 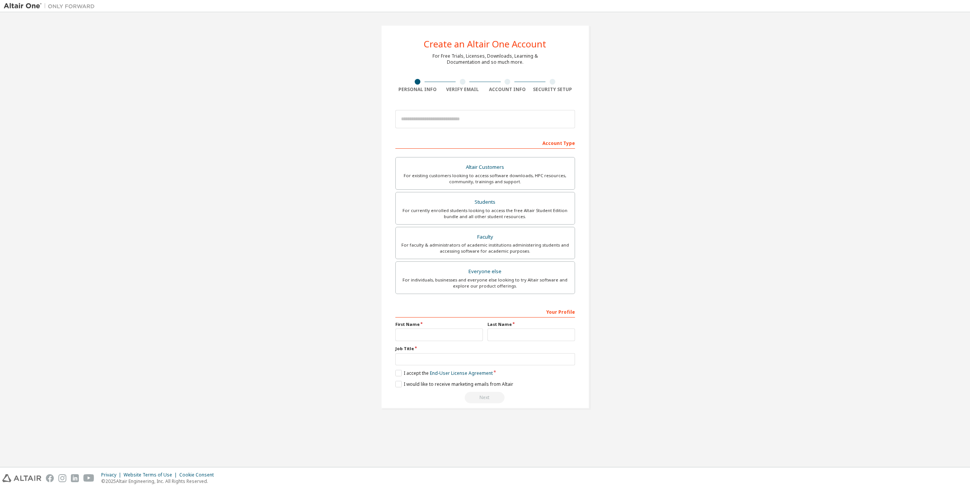 What do you see at coordinates (51, 6) in the screenshot?
I see `img: Altair One` at bounding box center [51, 6].